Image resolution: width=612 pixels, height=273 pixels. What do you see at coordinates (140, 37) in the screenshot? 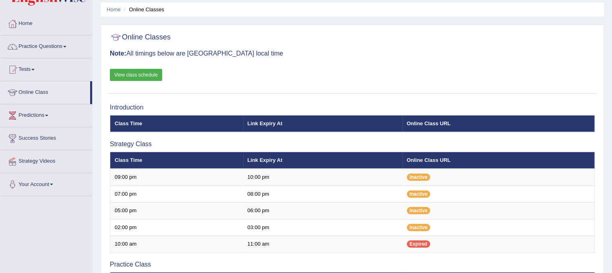
I see `h2: Online Classes` at bounding box center [140, 37].